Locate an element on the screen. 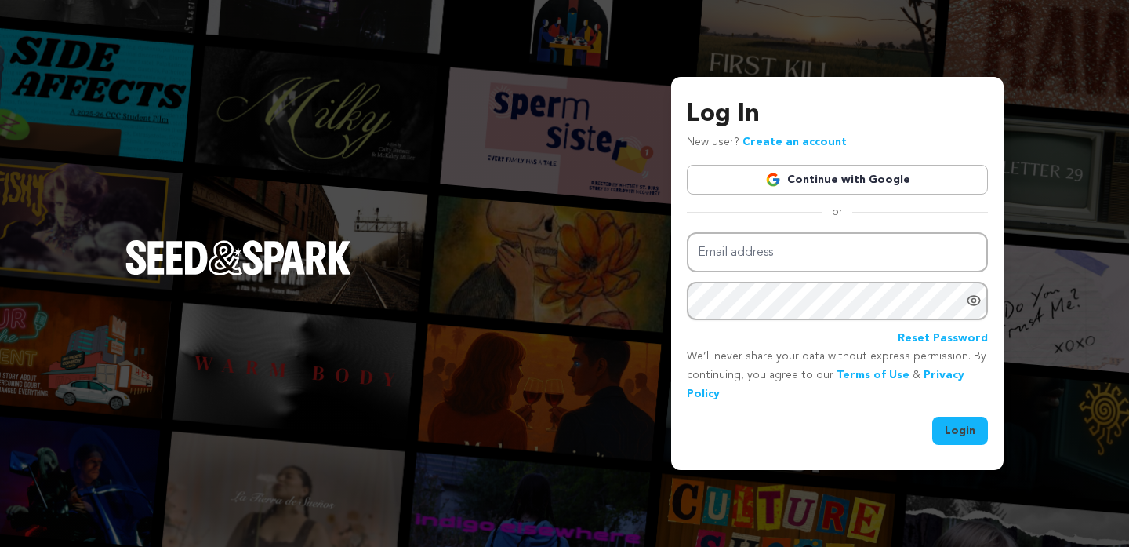 The image size is (1129, 547). a: Reset Password is located at coordinates (943, 339).